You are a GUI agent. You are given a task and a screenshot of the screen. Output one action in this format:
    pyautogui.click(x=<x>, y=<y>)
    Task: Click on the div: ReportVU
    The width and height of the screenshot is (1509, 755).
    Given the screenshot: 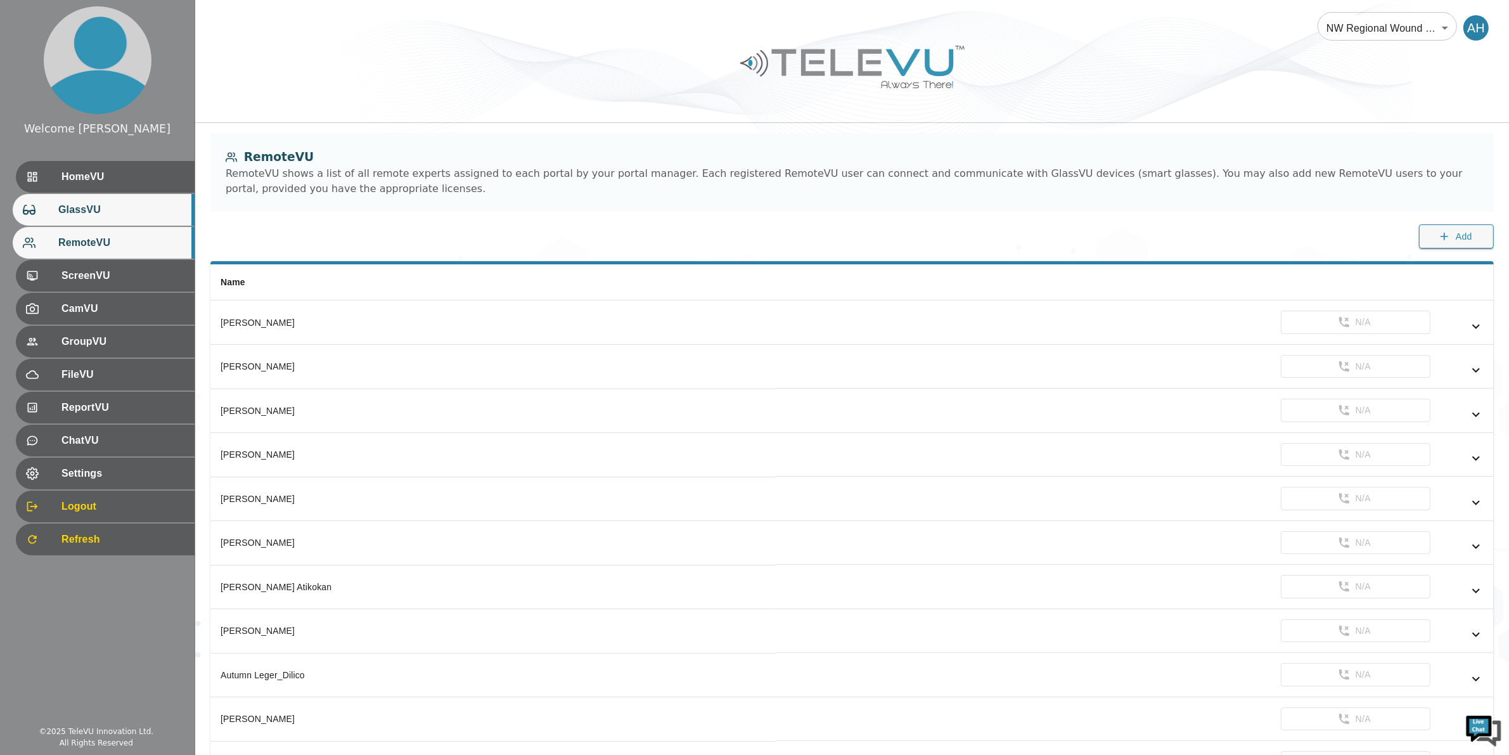 What is the action you would take?
    pyautogui.click(x=105, y=407)
    